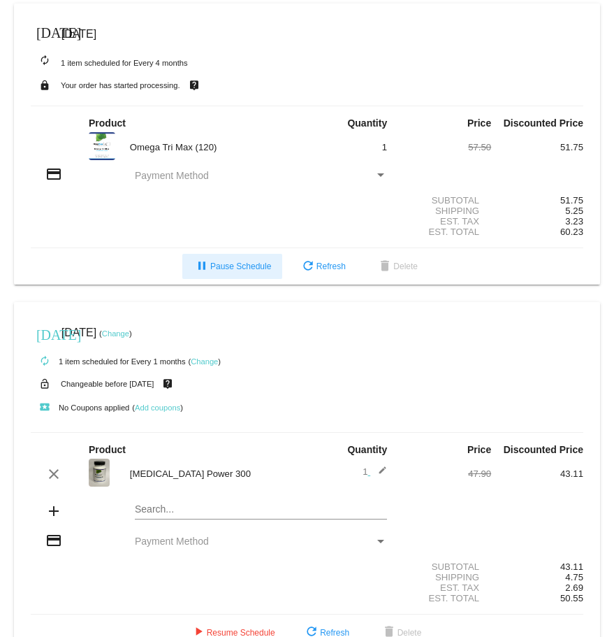 The height and width of the screenshot is (637, 614). Describe the element at coordinates (385, 267) in the screenshot. I see `mat-icon: delete` at that location.